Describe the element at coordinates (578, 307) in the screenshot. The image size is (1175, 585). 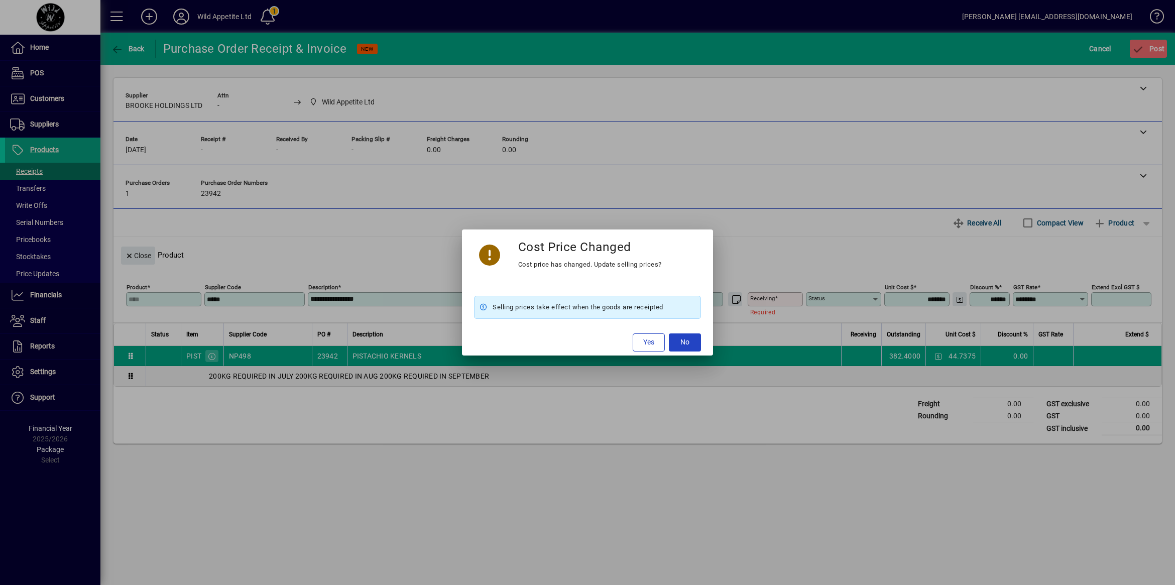
I see `span: Selling prices take effect when the goods are receipted` at that location.